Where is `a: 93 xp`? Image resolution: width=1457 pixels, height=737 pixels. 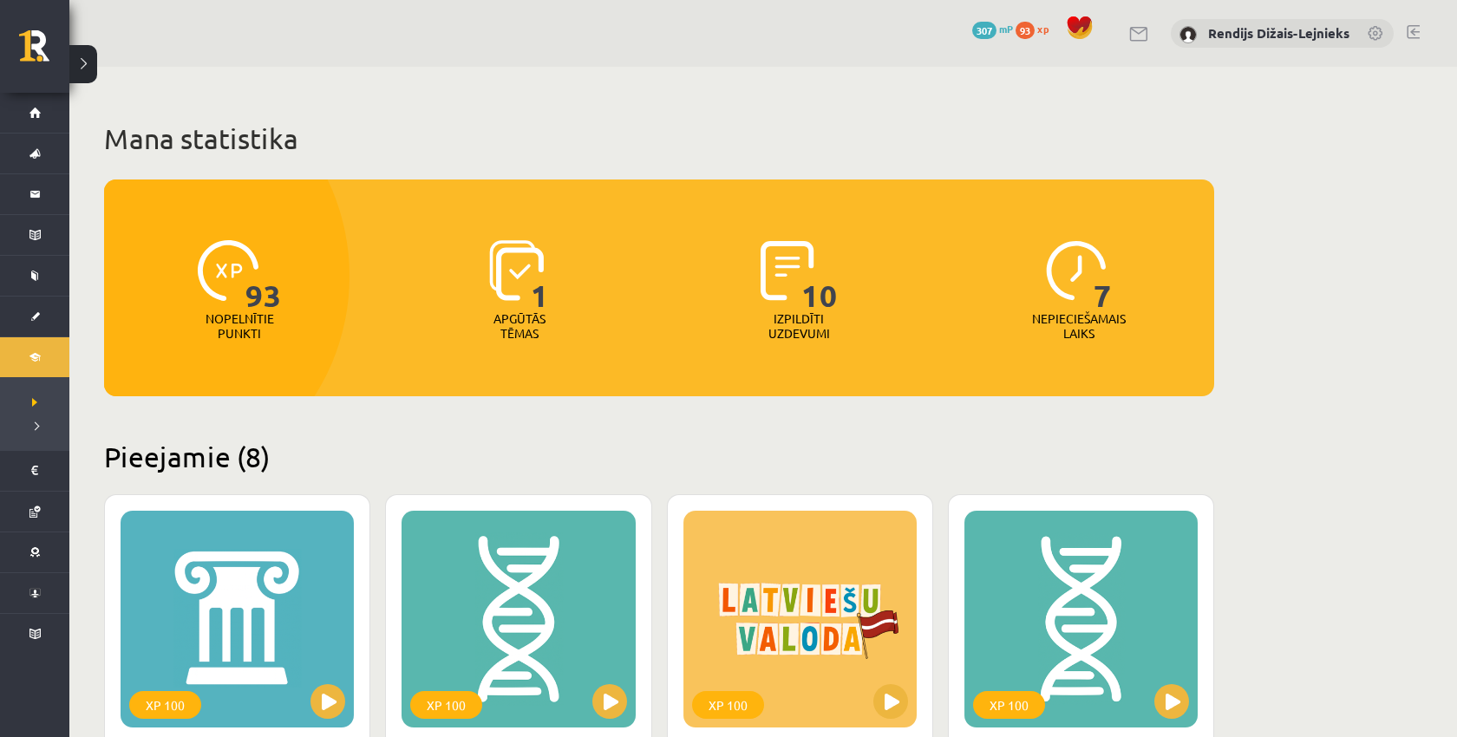
a: 93 xp is located at coordinates (1036, 29).